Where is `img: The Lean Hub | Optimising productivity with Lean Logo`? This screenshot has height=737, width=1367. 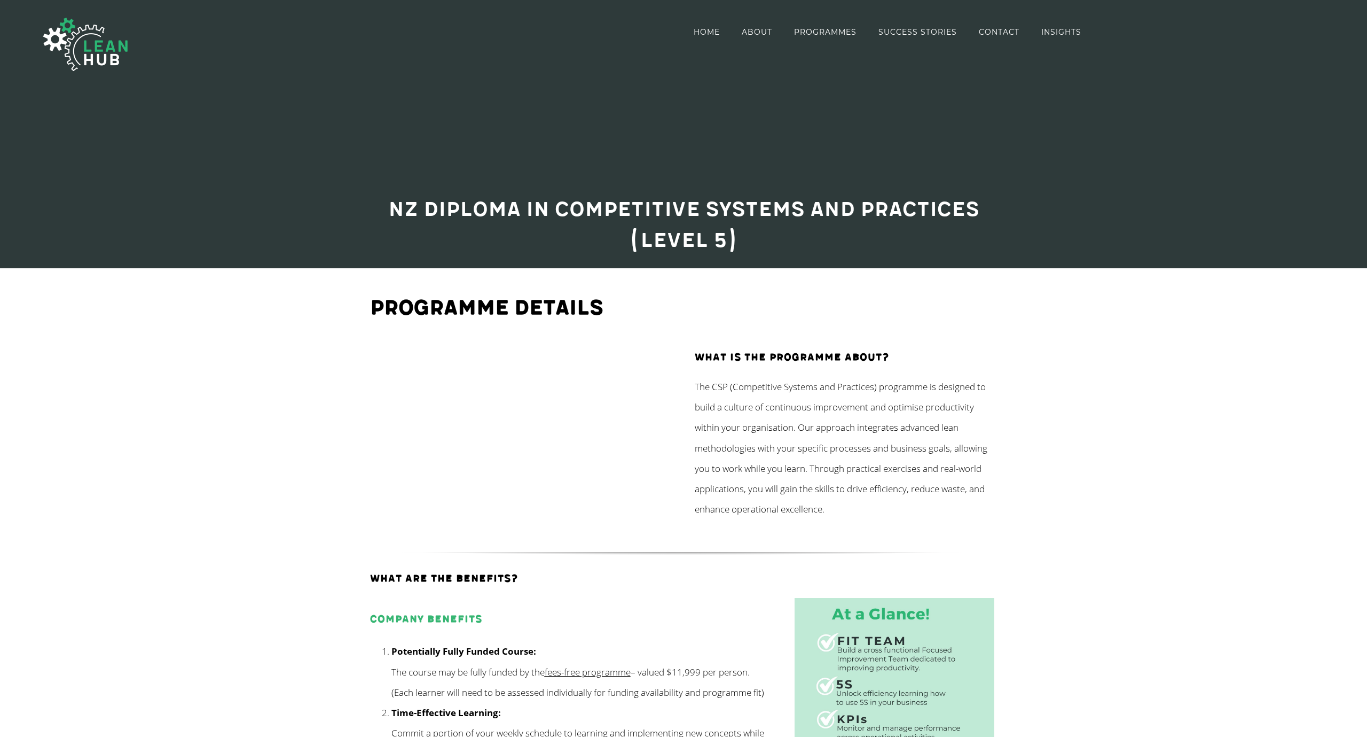
img: The Lean Hub | Optimising productivity with Lean Logo is located at coordinates (85, 44).